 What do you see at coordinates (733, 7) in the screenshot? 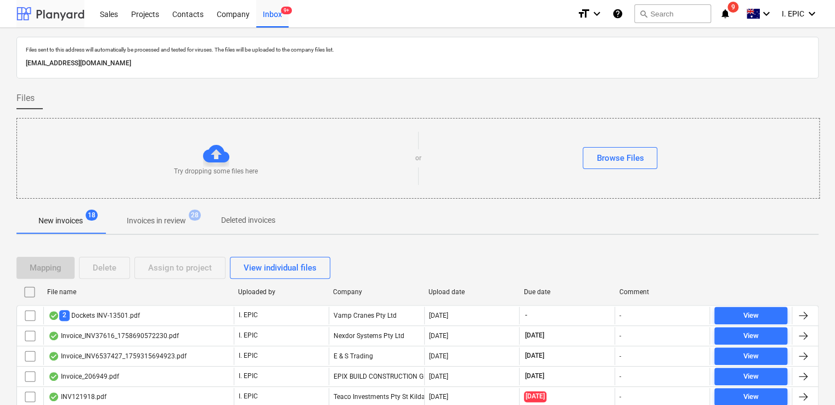
I see `span: 9` at bounding box center [733, 7].